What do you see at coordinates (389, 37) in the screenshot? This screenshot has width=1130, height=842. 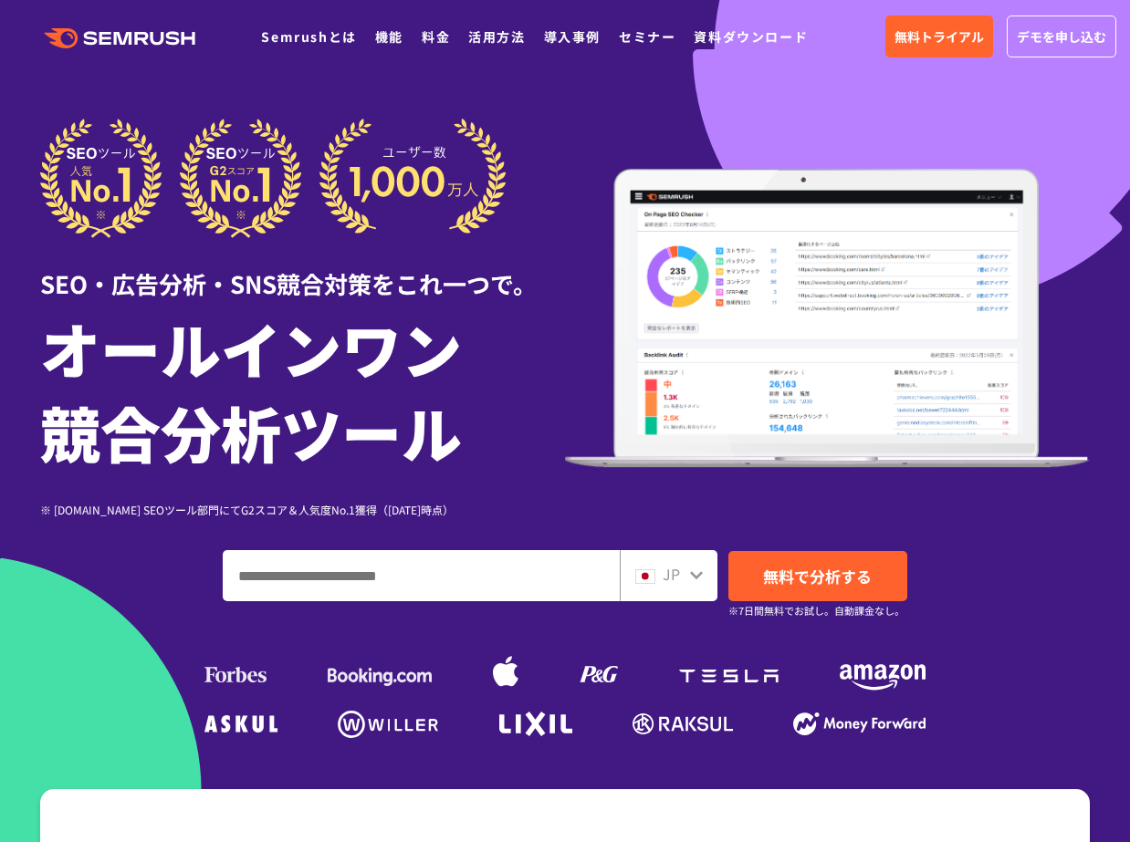 I see `a: 機能` at bounding box center [389, 37].